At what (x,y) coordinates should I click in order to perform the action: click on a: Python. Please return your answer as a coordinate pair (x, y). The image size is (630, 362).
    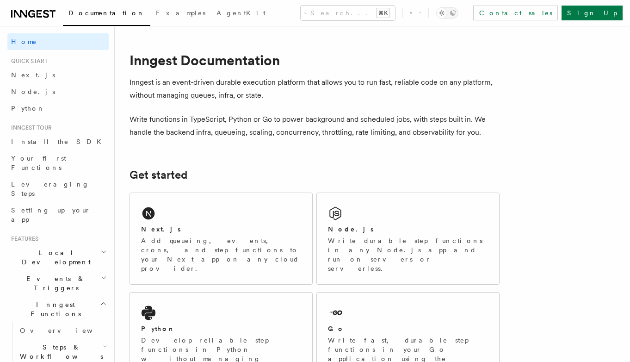
    Looking at the image, I should click on (58, 108).